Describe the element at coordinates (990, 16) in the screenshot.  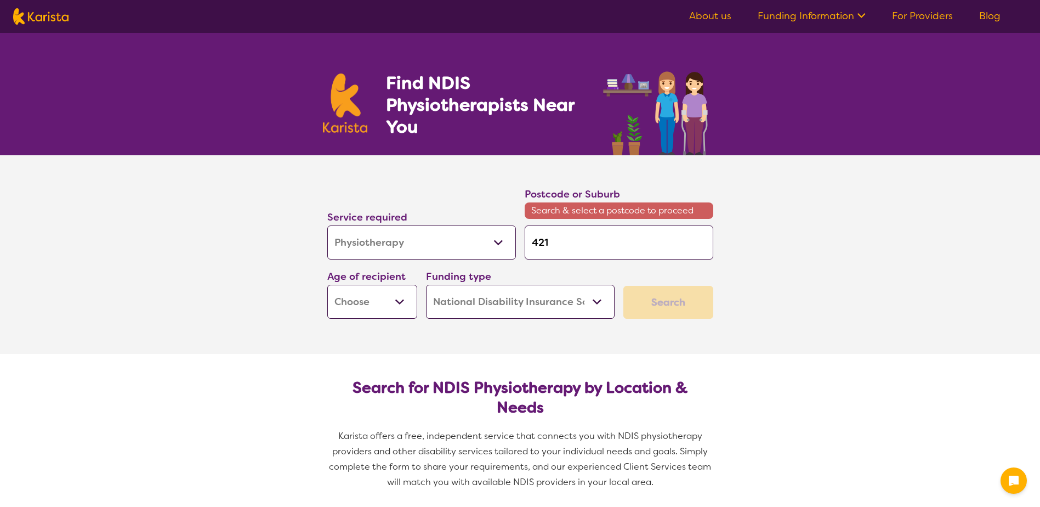
I see `a: Blog` at that location.